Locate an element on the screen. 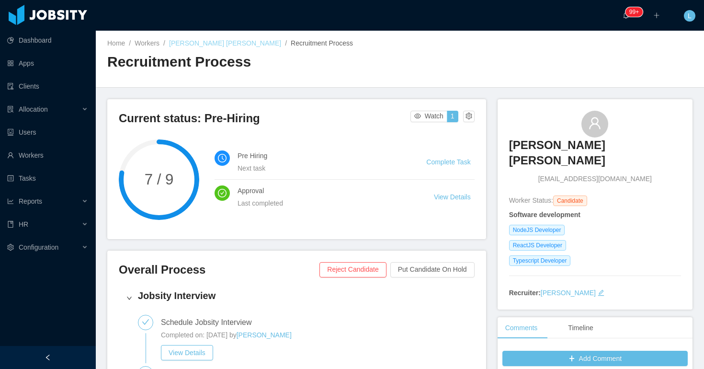  a: icon: appstoreApps is located at coordinates (47, 63).